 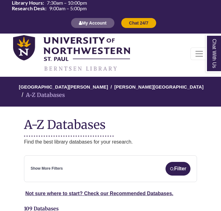 I want to click on nav: breadcrumb, so click(x=110, y=92).